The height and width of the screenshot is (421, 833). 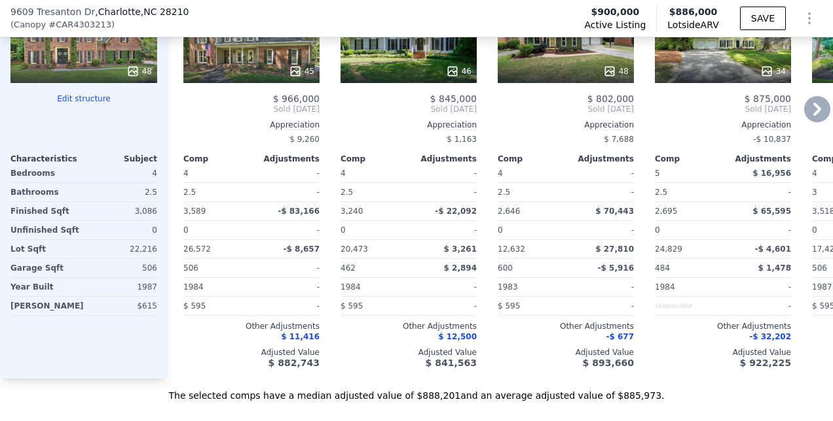 What do you see at coordinates (351, 211) in the screenshot?
I see `span: 3,240` at bounding box center [351, 211].